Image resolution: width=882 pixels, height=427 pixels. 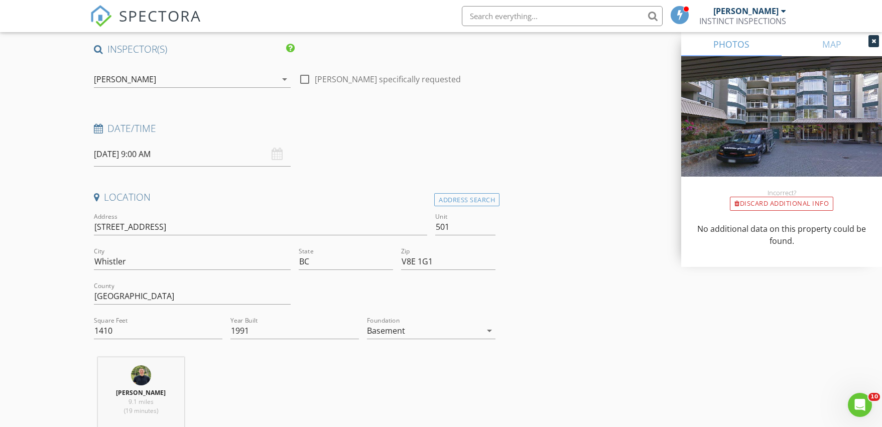 I want to click on input: Select date, so click(x=192, y=154).